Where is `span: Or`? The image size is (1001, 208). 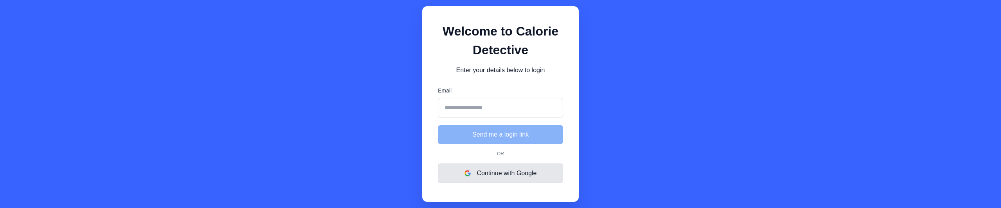
span: Or is located at coordinates (500, 154).